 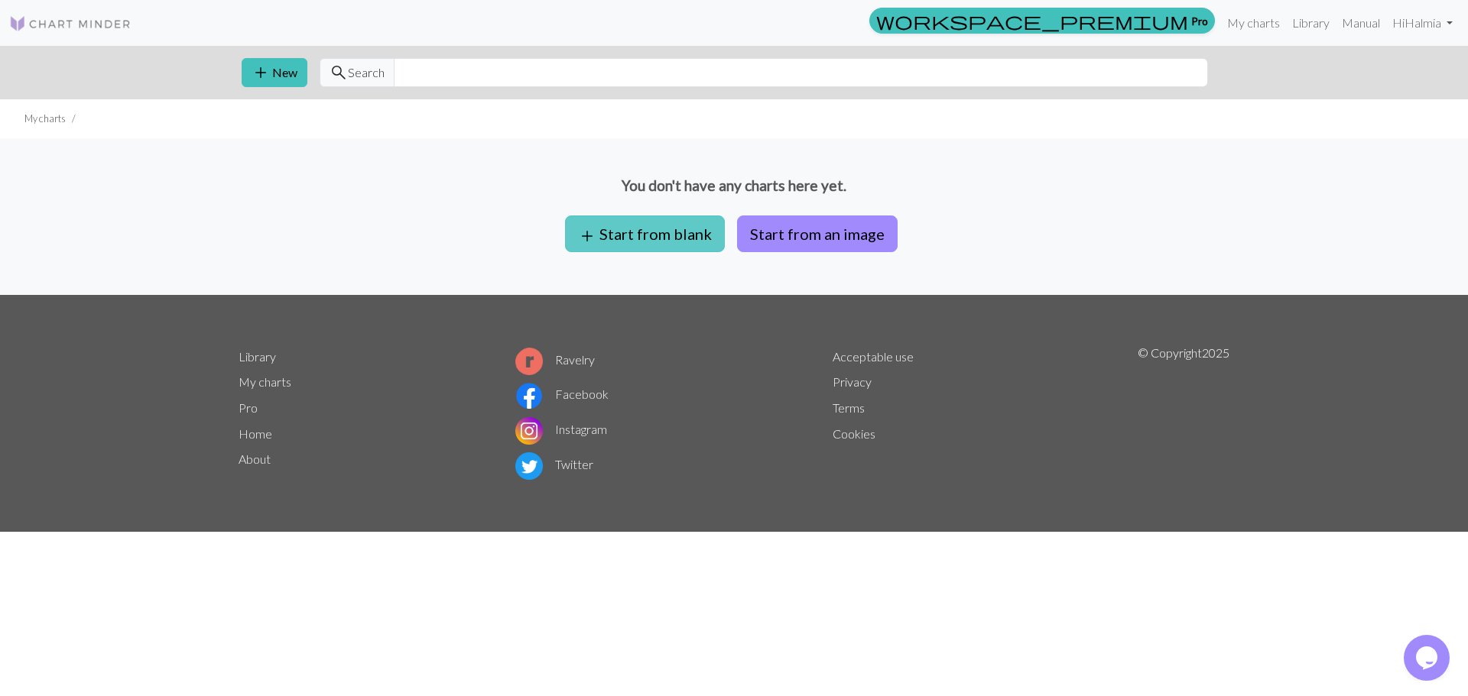 What do you see at coordinates (555, 359) in the screenshot?
I see `a: Ravelry` at bounding box center [555, 359].